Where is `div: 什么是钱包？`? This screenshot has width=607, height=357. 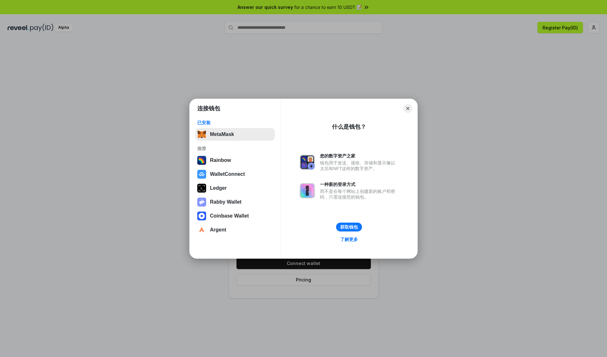 div: 什么是钱包？ is located at coordinates (349, 127).